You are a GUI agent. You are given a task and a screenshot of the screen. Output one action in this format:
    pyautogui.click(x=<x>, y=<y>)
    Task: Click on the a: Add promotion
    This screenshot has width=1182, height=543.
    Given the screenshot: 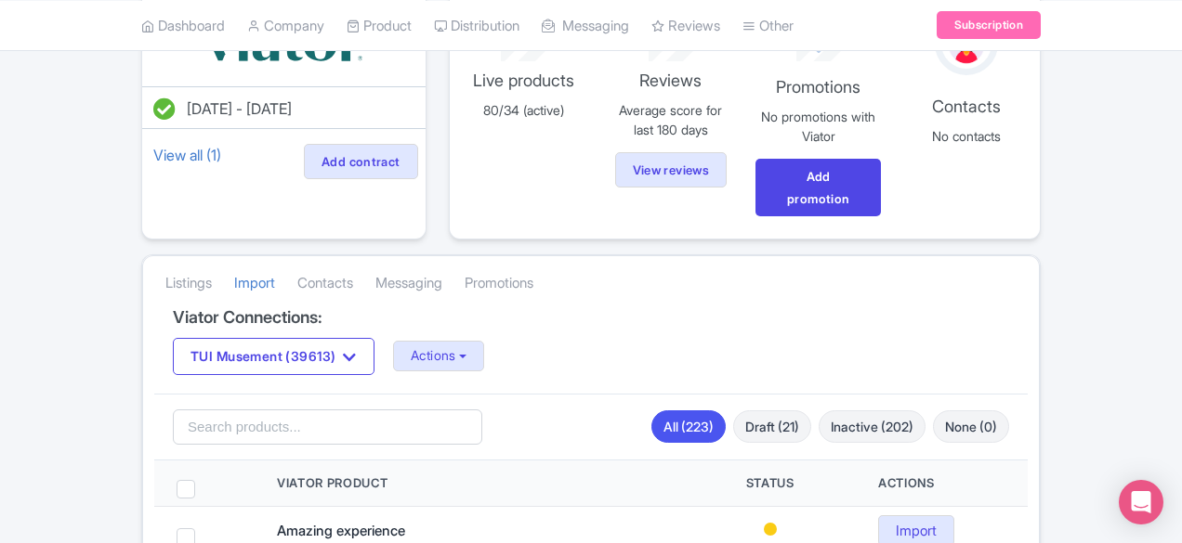 What is the action you would take?
    pyautogui.click(x=817, y=188)
    